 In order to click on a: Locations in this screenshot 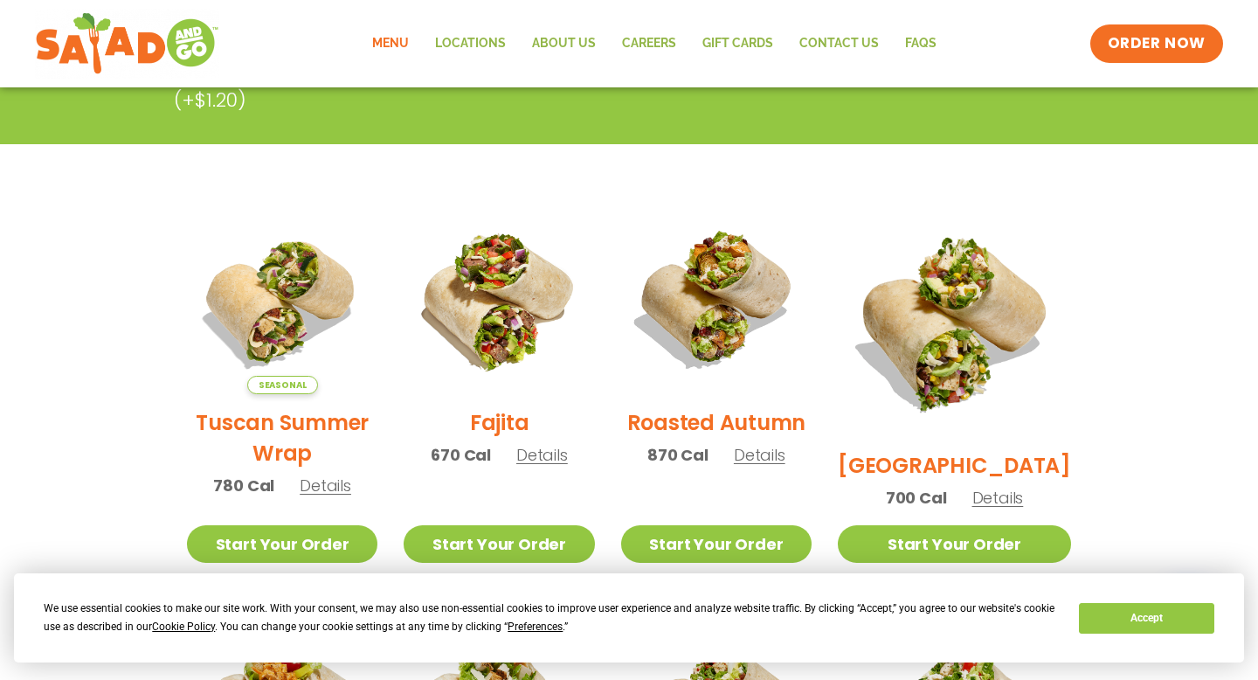, I will do `click(470, 44)`.